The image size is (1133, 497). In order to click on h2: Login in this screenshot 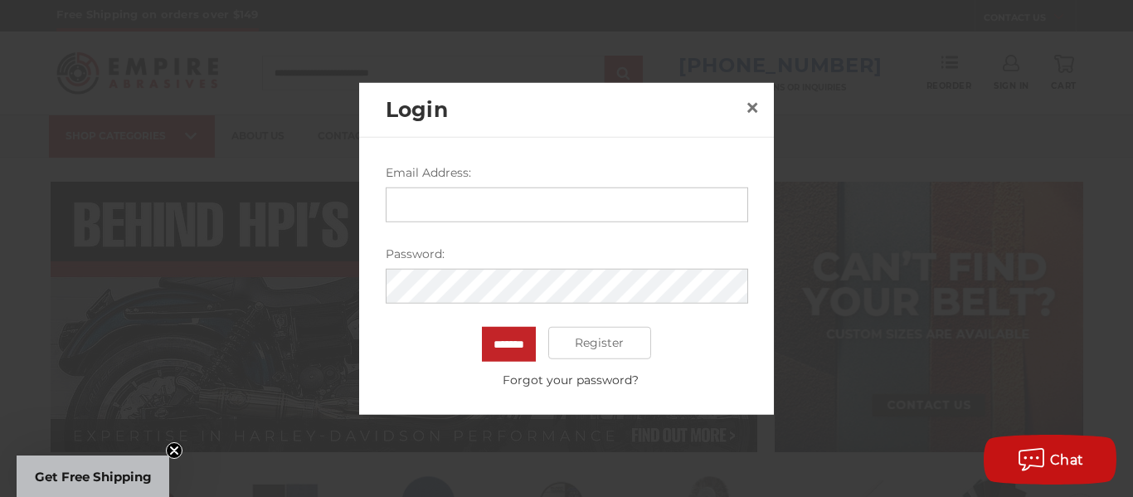, I will do `click(562, 110)`.